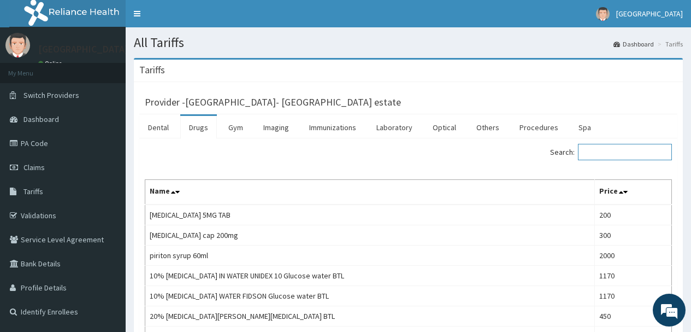 The width and height of the screenshot is (691, 332). I want to click on span: Claims, so click(34, 167).